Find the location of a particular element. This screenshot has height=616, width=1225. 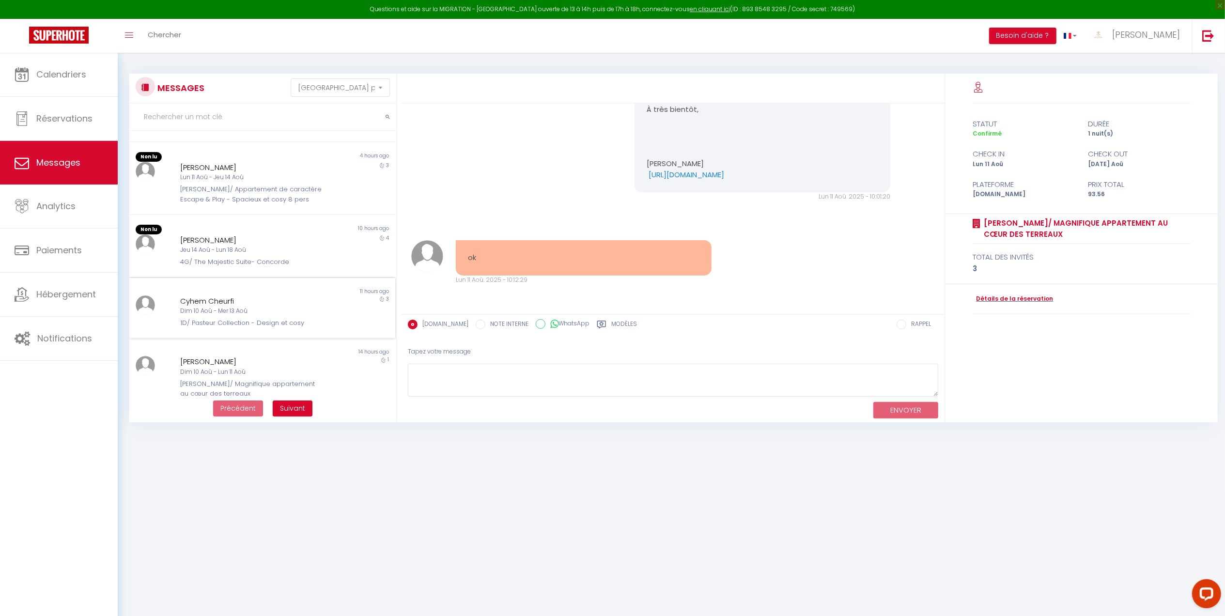

button: Previous is located at coordinates (238, 409).